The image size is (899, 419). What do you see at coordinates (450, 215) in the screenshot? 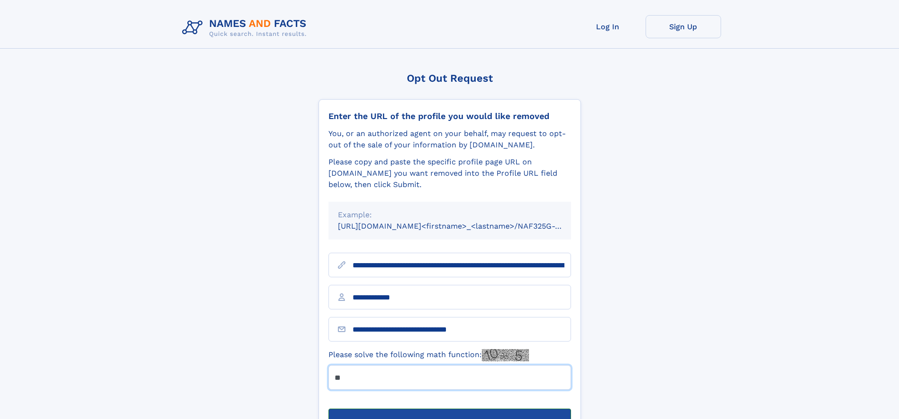
I see `div: Example:` at bounding box center [450, 215].